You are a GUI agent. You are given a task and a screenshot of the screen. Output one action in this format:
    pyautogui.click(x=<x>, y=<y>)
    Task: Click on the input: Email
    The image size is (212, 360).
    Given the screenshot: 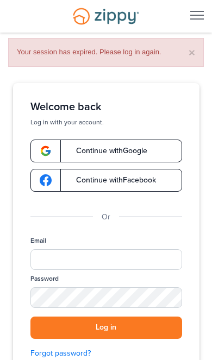 What is the action you would take?
    pyautogui.click(x=106, y=259)
    